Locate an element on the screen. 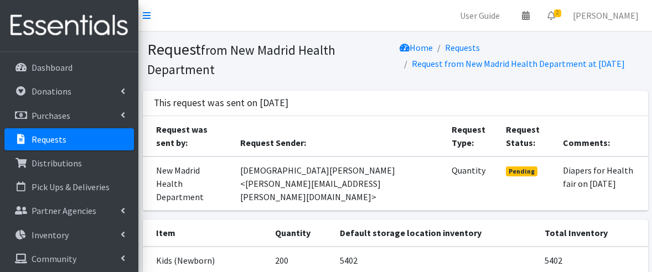 This screenshot has height=272, width=652. a: Inventory is located at coordinates (69, 235).